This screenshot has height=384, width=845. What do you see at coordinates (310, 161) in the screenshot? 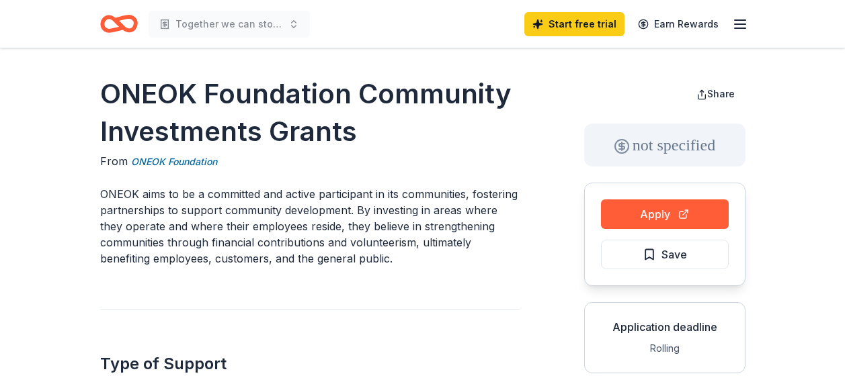
I see `div: From` at bounding box center [310, 161].